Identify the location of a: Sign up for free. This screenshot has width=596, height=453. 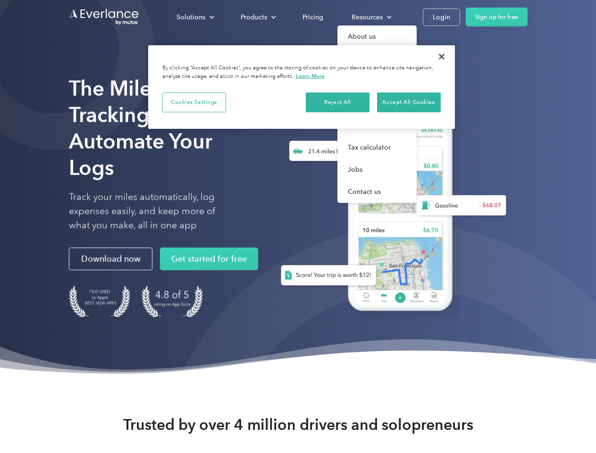
(496, 17).